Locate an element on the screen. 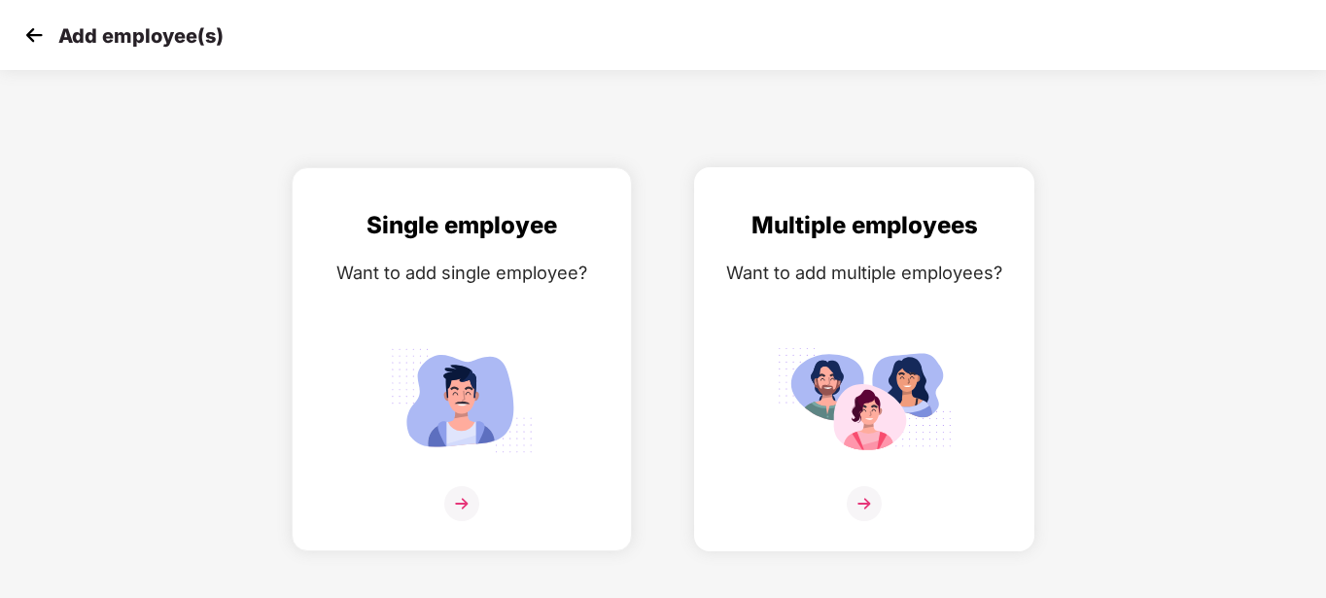  p: Add employee(s) is located at coordinates (141, 36).